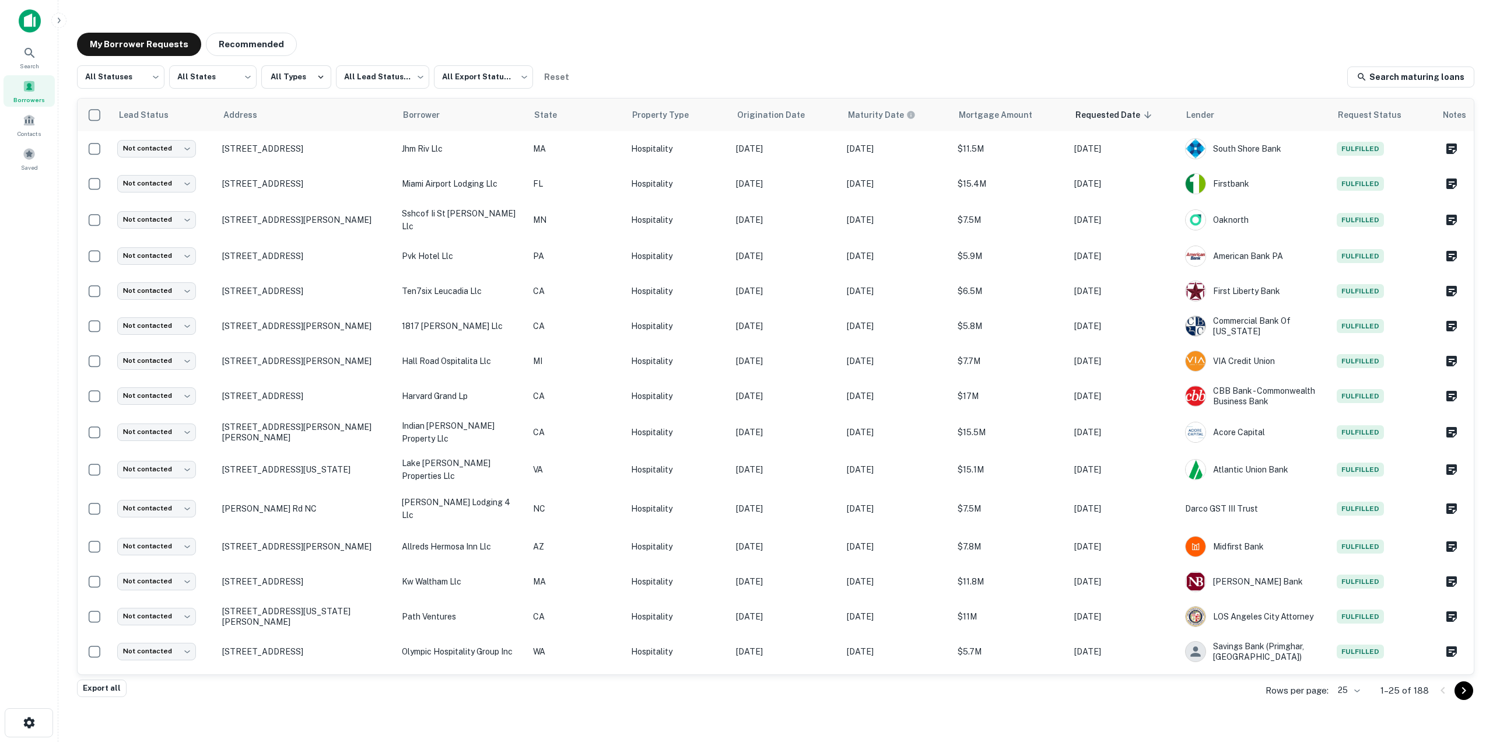 Image resolution: width=1493 pixels, height=742 pixels. Describe the element at coordinates (29, 57) in the screenshot. I see `a: Search` at that location.